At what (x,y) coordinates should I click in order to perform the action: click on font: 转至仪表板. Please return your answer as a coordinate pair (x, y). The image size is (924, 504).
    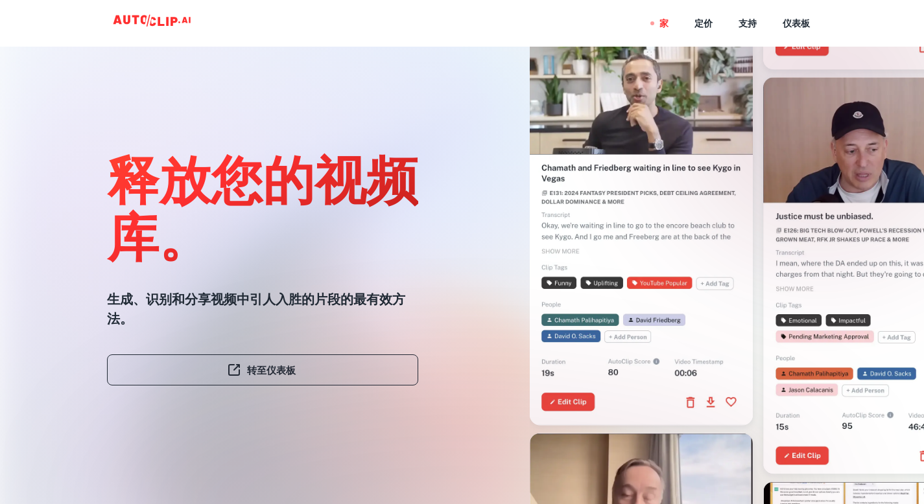
    Looking at the image, I should click on (271, 370).